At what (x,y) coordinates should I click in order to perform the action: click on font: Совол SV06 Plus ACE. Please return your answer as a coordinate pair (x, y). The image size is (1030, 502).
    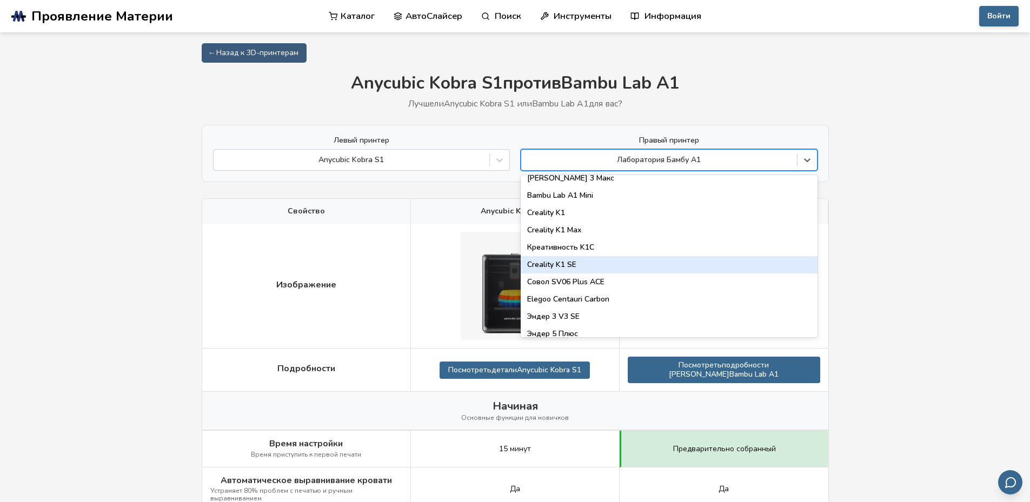
    Looking at the image, I should click on (566, 282).